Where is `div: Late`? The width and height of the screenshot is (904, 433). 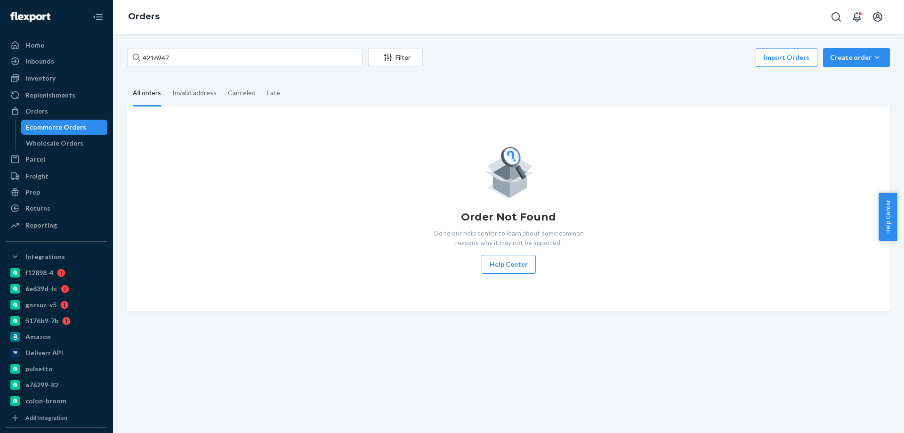
div: Late is located at coordinates (274, 93).